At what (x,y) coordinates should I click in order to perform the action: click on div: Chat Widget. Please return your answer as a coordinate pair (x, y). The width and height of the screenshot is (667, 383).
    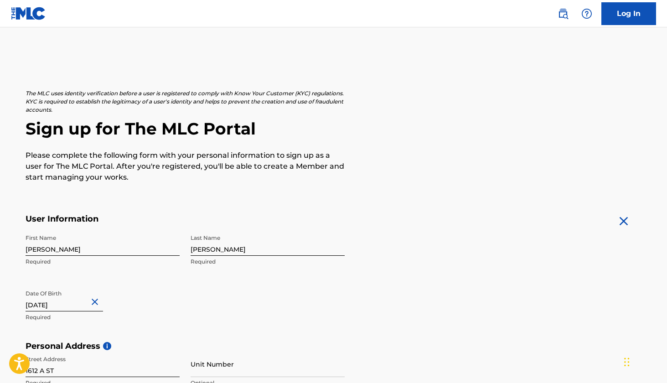
    Looking at the image, I should click on (644, 361).